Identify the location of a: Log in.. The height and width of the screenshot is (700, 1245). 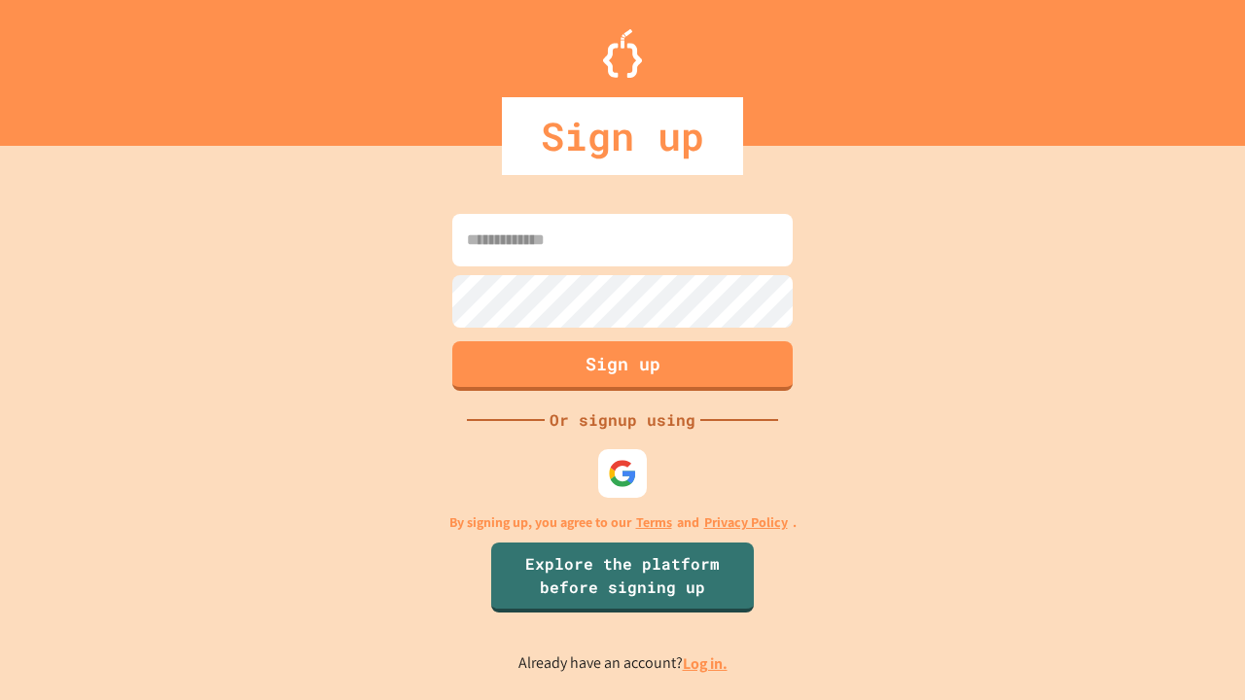
(705, 663).